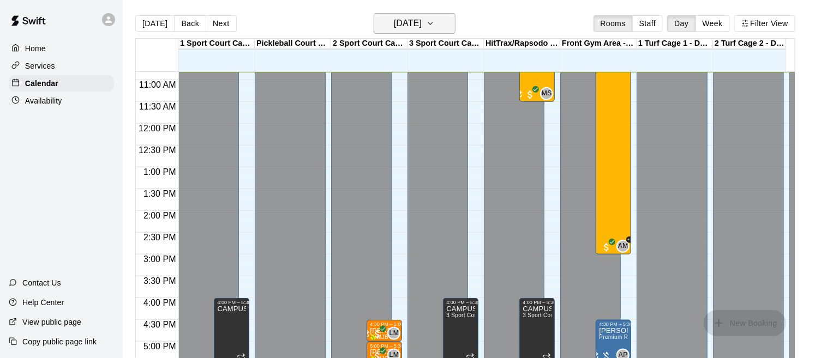 Image resolution: width=815 pixels, height=358 pixels. What do you see at coordinates (160, 303) in the screenshot?
I see `span: 4:00 PM` at bounding box center [160, 303].